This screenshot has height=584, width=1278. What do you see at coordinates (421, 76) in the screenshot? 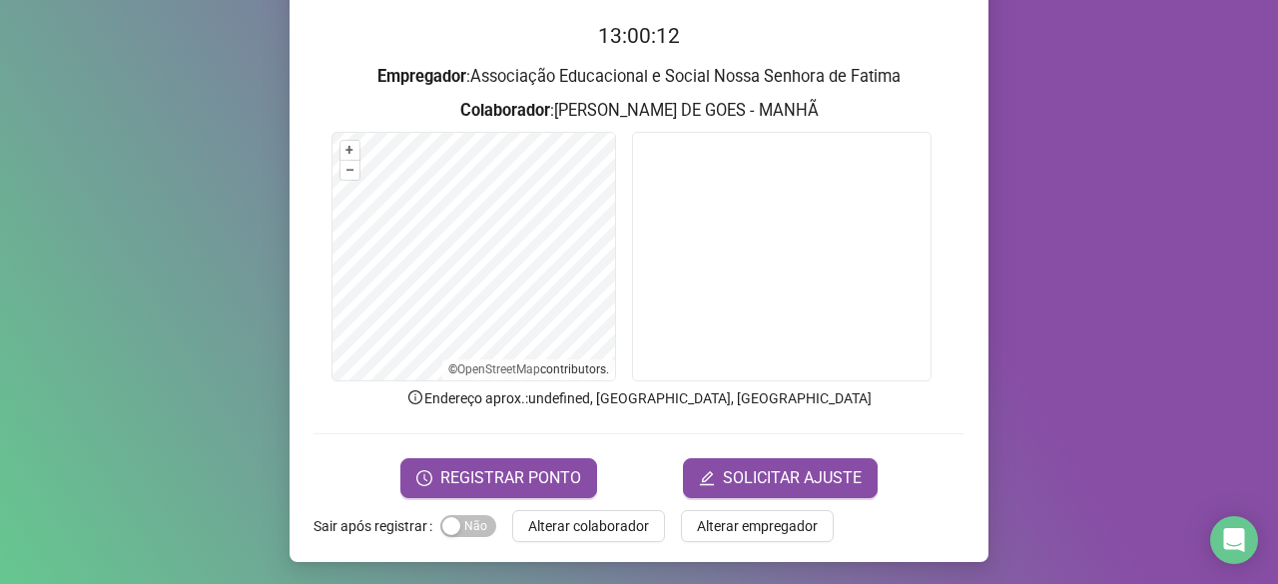
I see `strong: Empregador` at bounding box center [421, 76].